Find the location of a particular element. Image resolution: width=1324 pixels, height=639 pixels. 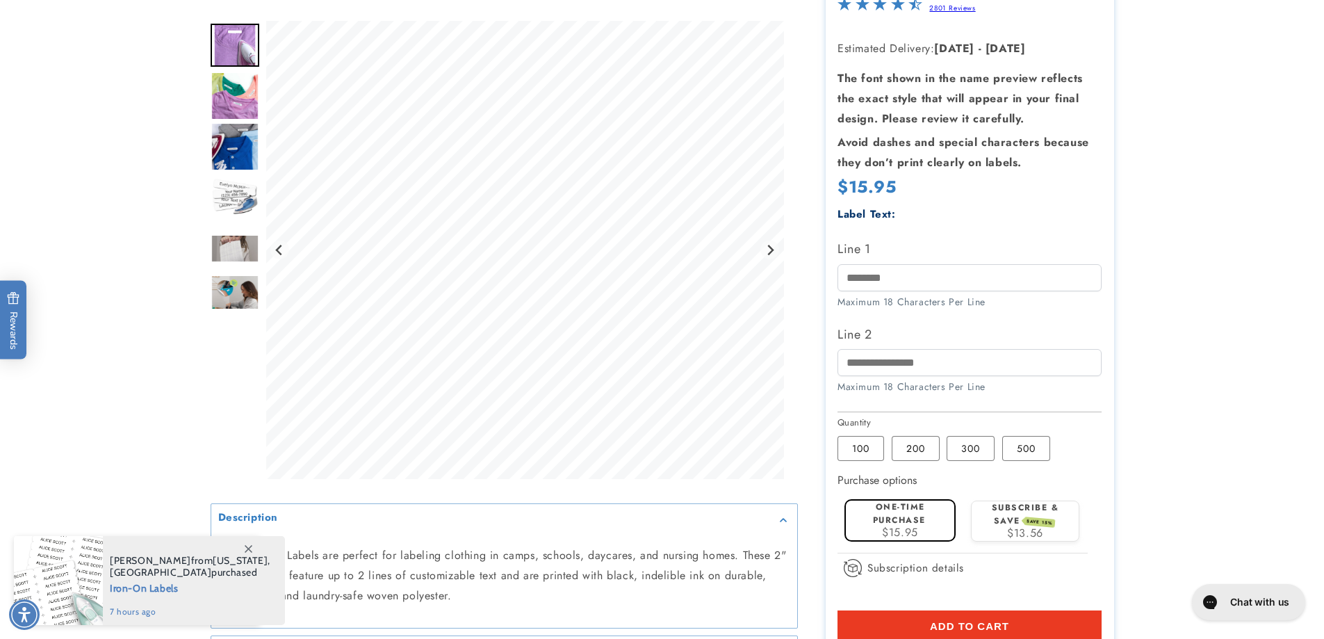

a: 2801 Reviews - open in a new tab is located at coordinates (952, 8).